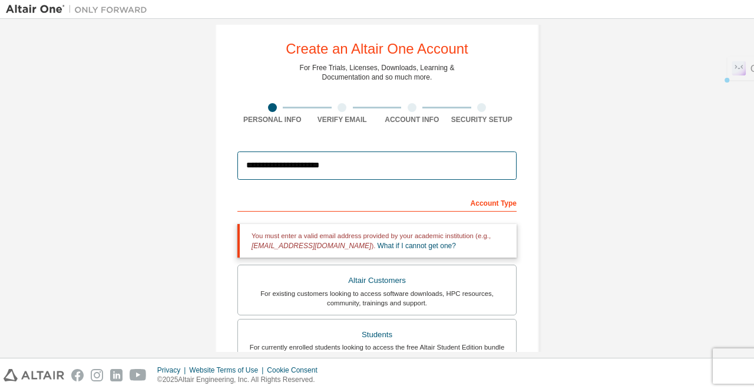 Image resolution: width=754 pixels, height=392 pixels. Describe the element at coordinates (412, 120) in the screenshot. I see `div: Account Info` at that location.